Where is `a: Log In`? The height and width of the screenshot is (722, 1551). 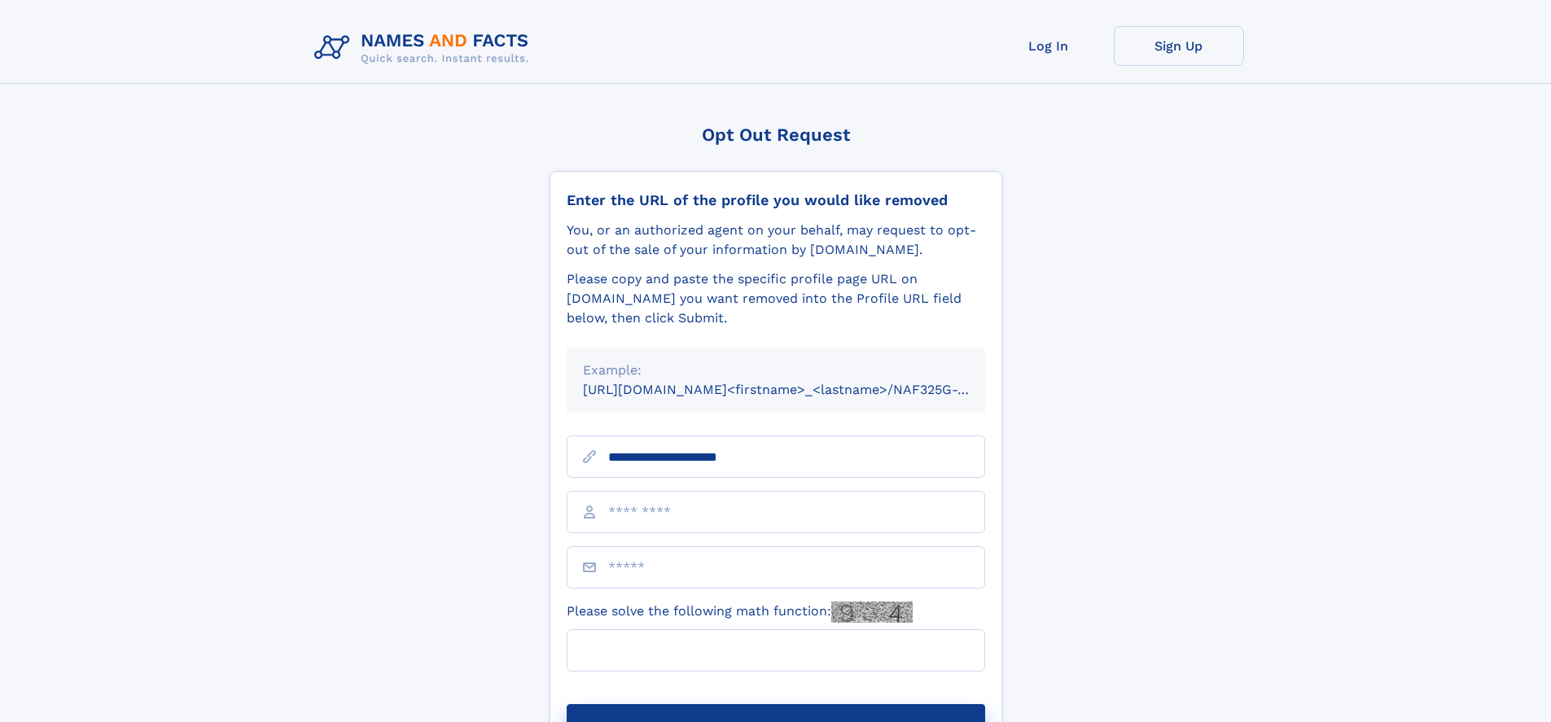 a: Log In is located at coordinates (1049, 46).